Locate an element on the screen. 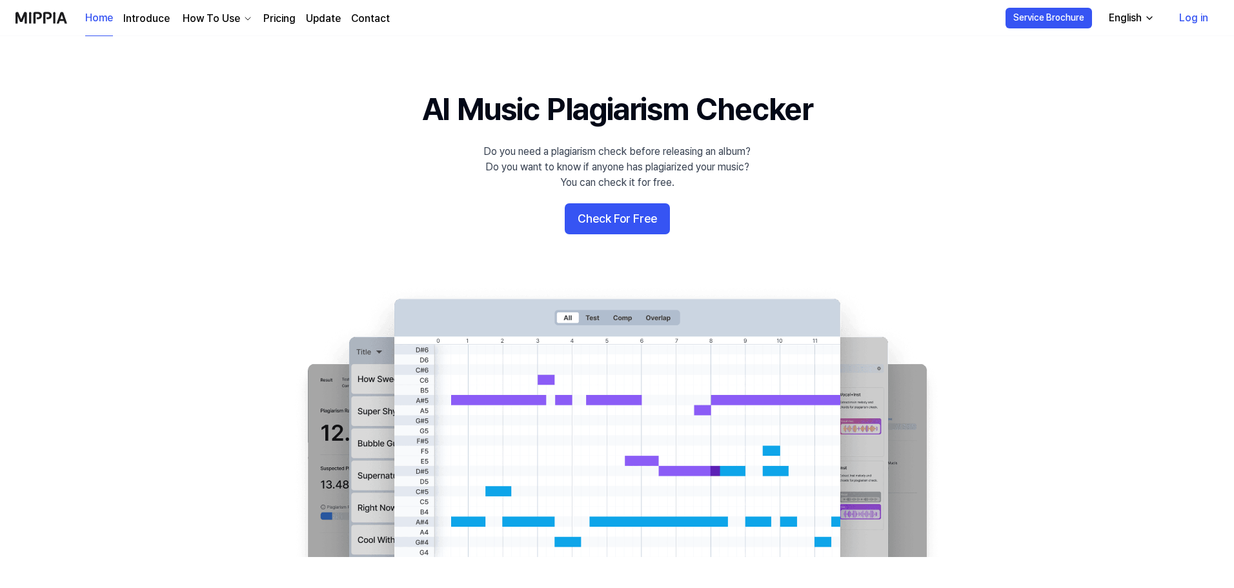 The width and height of the screenshot is (1234, 588). div: Do you need a plagiarism check before releasing an album? Do you want to know if anyone has plagi... is located at coordinates (617, 167).